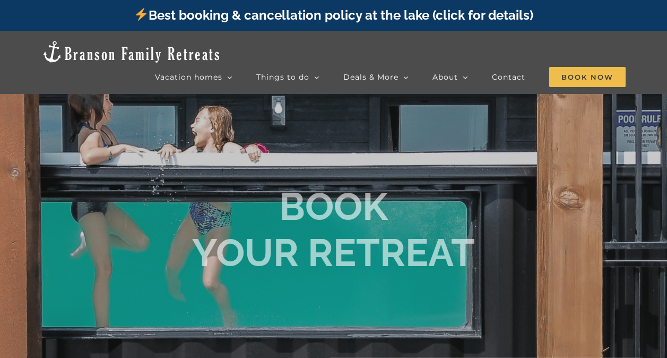  Describe the element at coordinates (131, 52) in the screenshot. I see `img: Branson Family Retreats Logo` at that location.